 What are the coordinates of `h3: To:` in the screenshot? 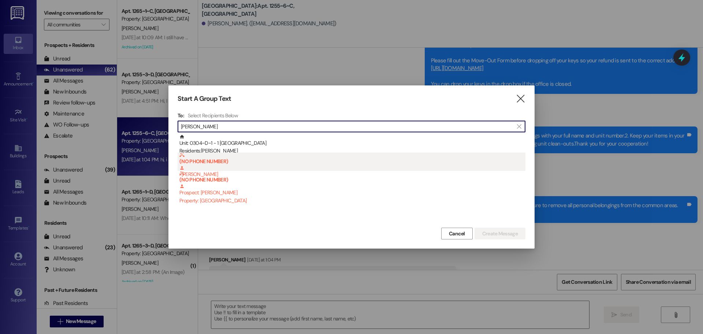 It's located at (181, 115).